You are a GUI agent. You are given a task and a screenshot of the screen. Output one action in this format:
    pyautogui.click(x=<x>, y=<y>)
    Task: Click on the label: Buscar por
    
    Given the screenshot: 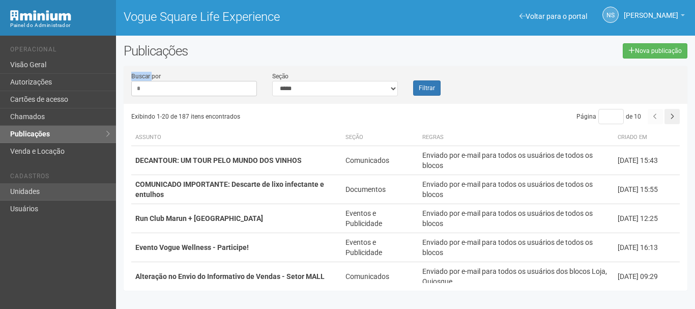 What is the action you would take?
    pyautogui.click(x=146, y=76)
    